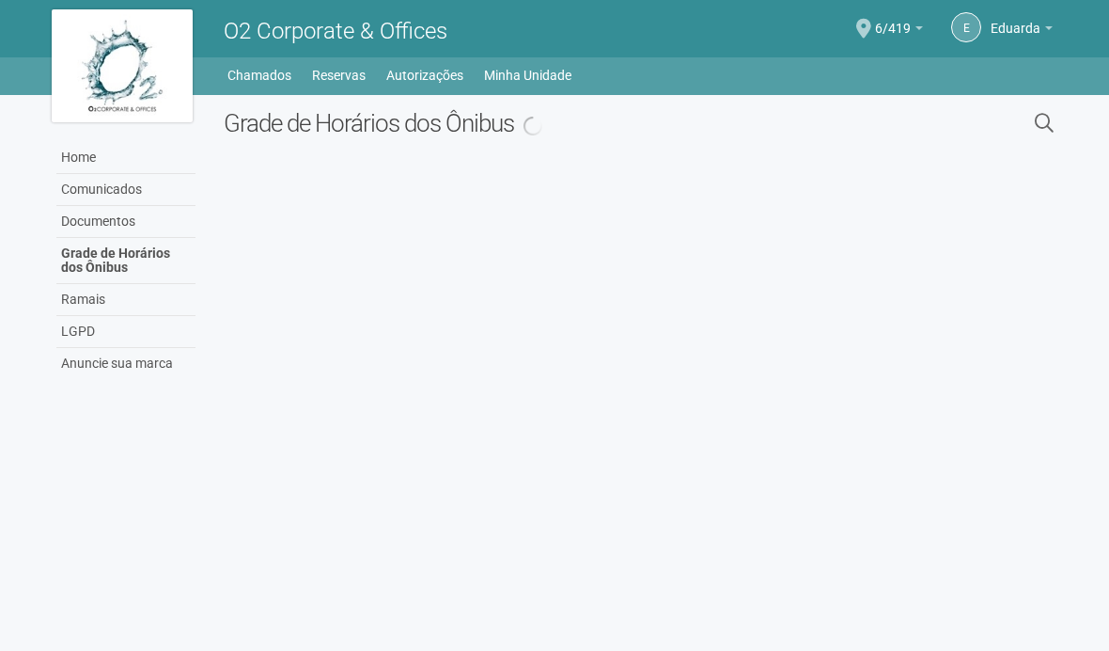 This screenshot has height=651, width=1109. I want to click on a: E, so click(966, 27).